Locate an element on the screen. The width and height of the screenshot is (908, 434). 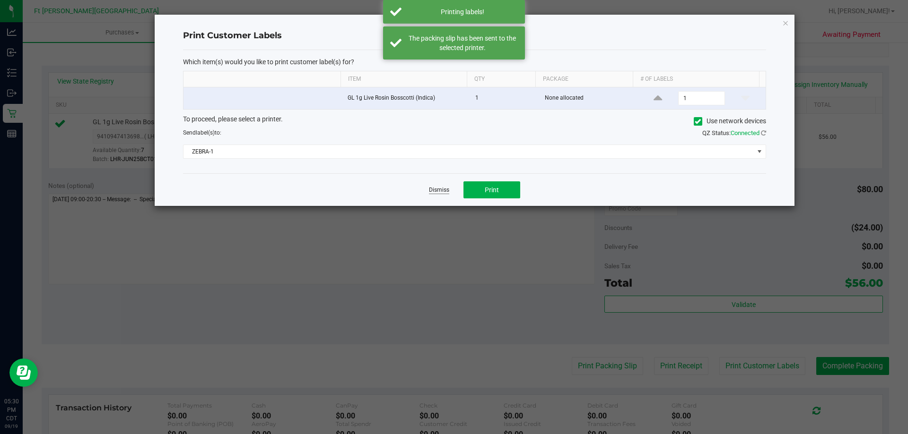
th: Qty is located at coordinates (501, 79).